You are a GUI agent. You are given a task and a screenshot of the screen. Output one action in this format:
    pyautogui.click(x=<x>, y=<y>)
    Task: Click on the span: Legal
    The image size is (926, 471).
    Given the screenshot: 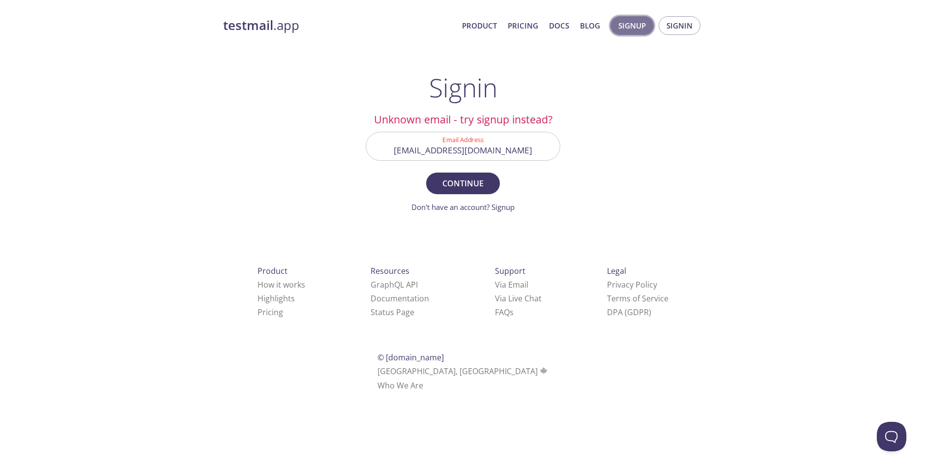 What is the action you would take?
    pyautogui.click(x=616, y=271)
    